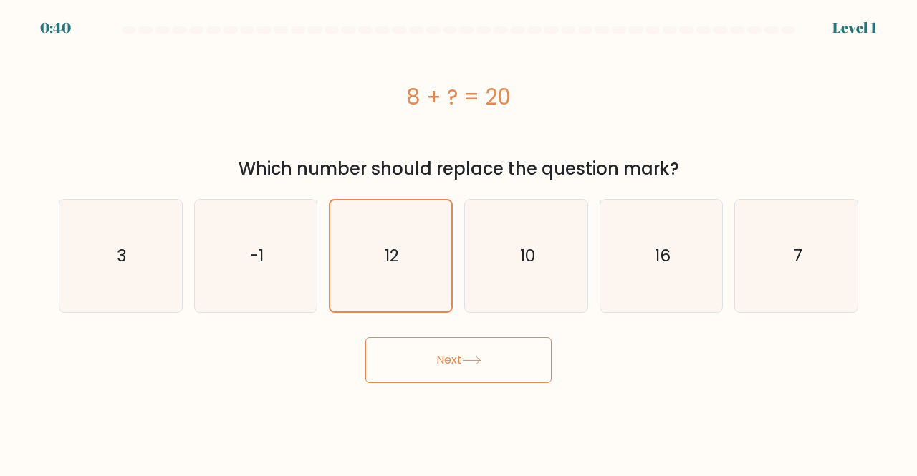  I want to click on div: 0:40, so click(55, 28).